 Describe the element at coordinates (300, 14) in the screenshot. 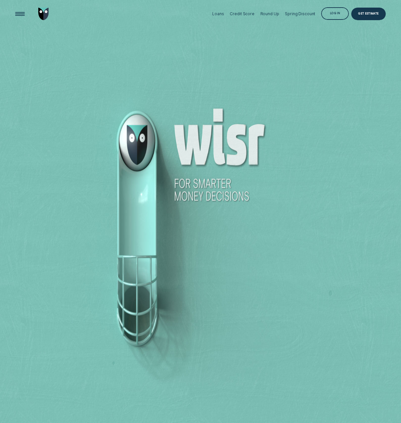

I see `div: Spring Discount` at that location.